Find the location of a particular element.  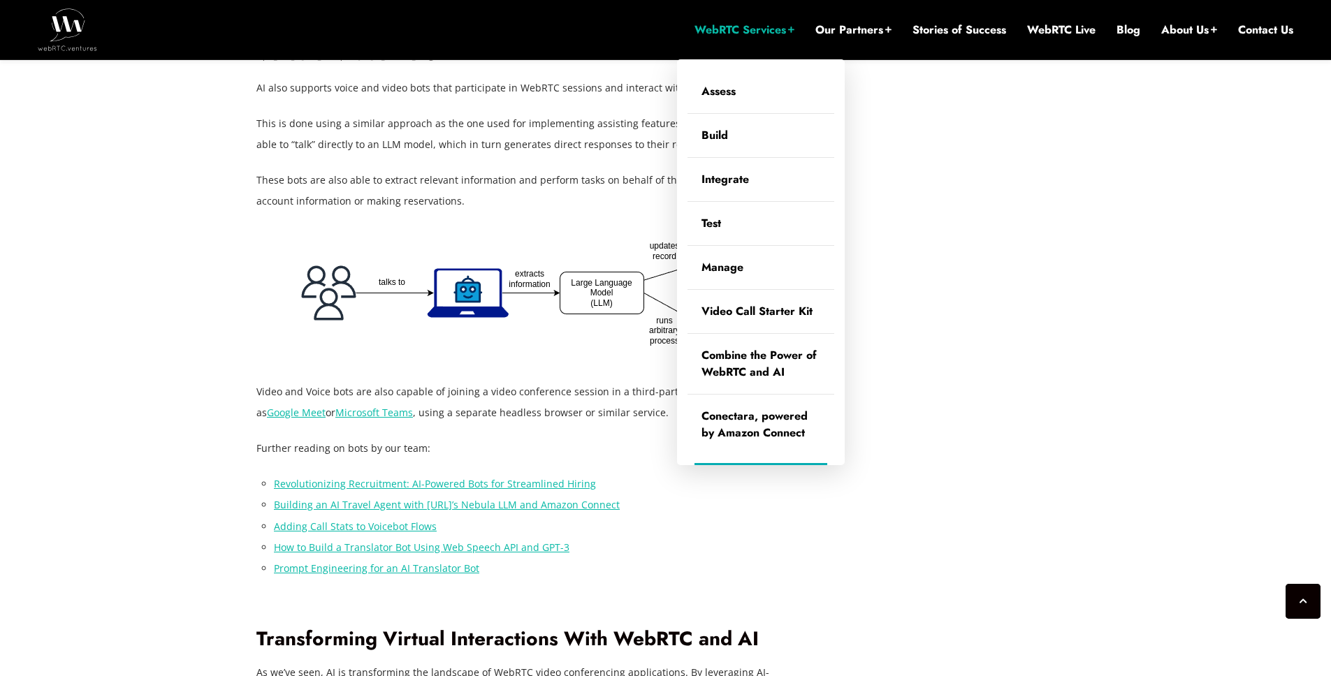

a: Assess is located at coordinates (761, 92).